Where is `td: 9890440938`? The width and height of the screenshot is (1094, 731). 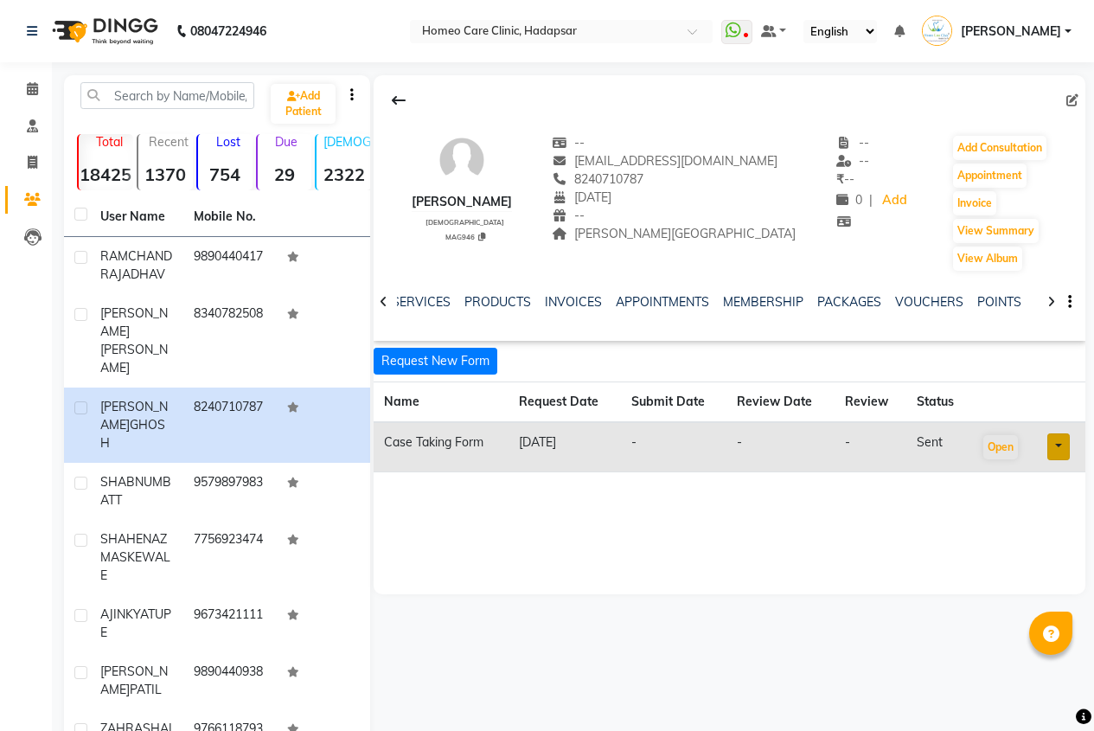
td: 9890440938 is located at coordinates (230, 680).